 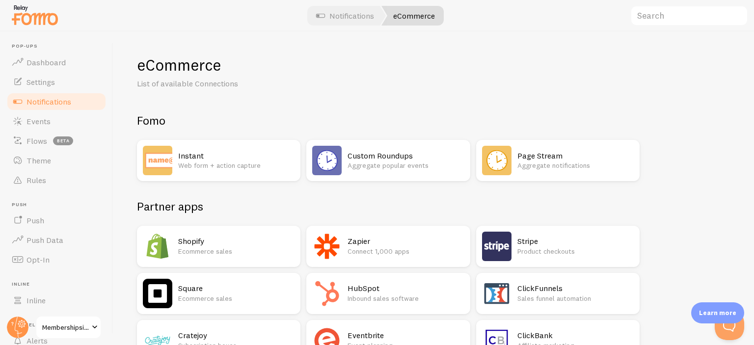 I want to click on a: Push, so click(x=56, y=220).